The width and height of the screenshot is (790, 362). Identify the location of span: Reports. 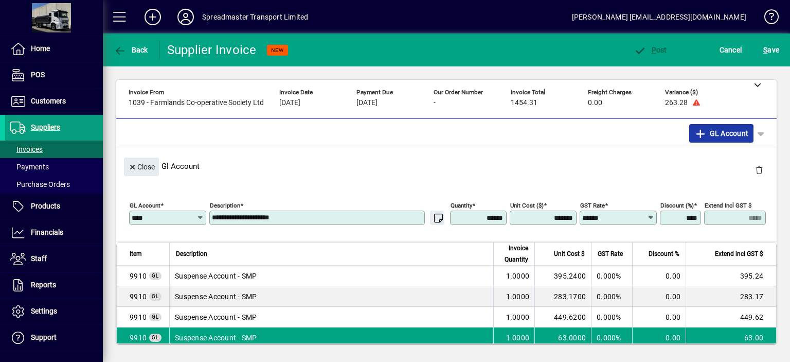
(43, 284).